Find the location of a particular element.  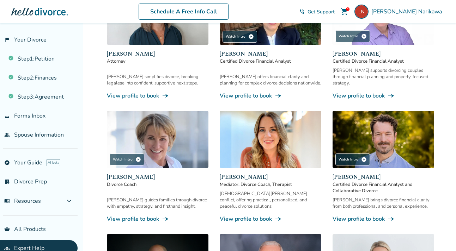

span: Forms Inbox is located at coordinates (30, 116).